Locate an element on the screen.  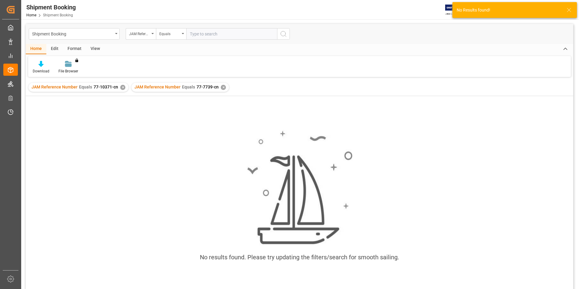
div: Home is located at coordinates (36, 49).